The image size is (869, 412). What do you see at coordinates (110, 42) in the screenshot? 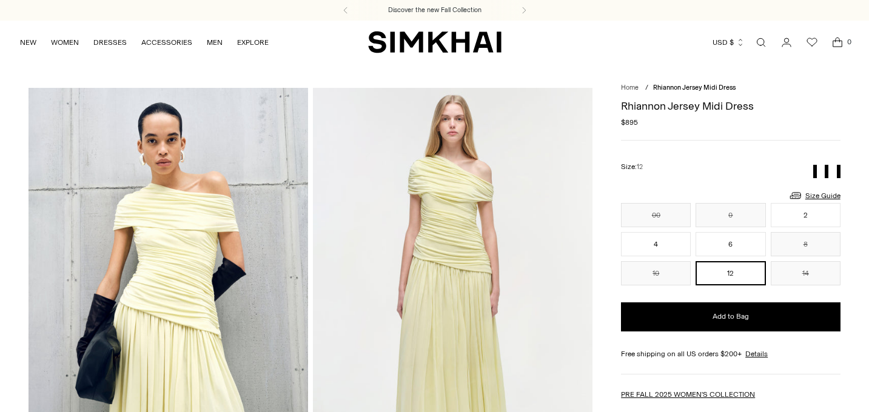
I see `a: DRESSES` at bounding box center [110, 42].